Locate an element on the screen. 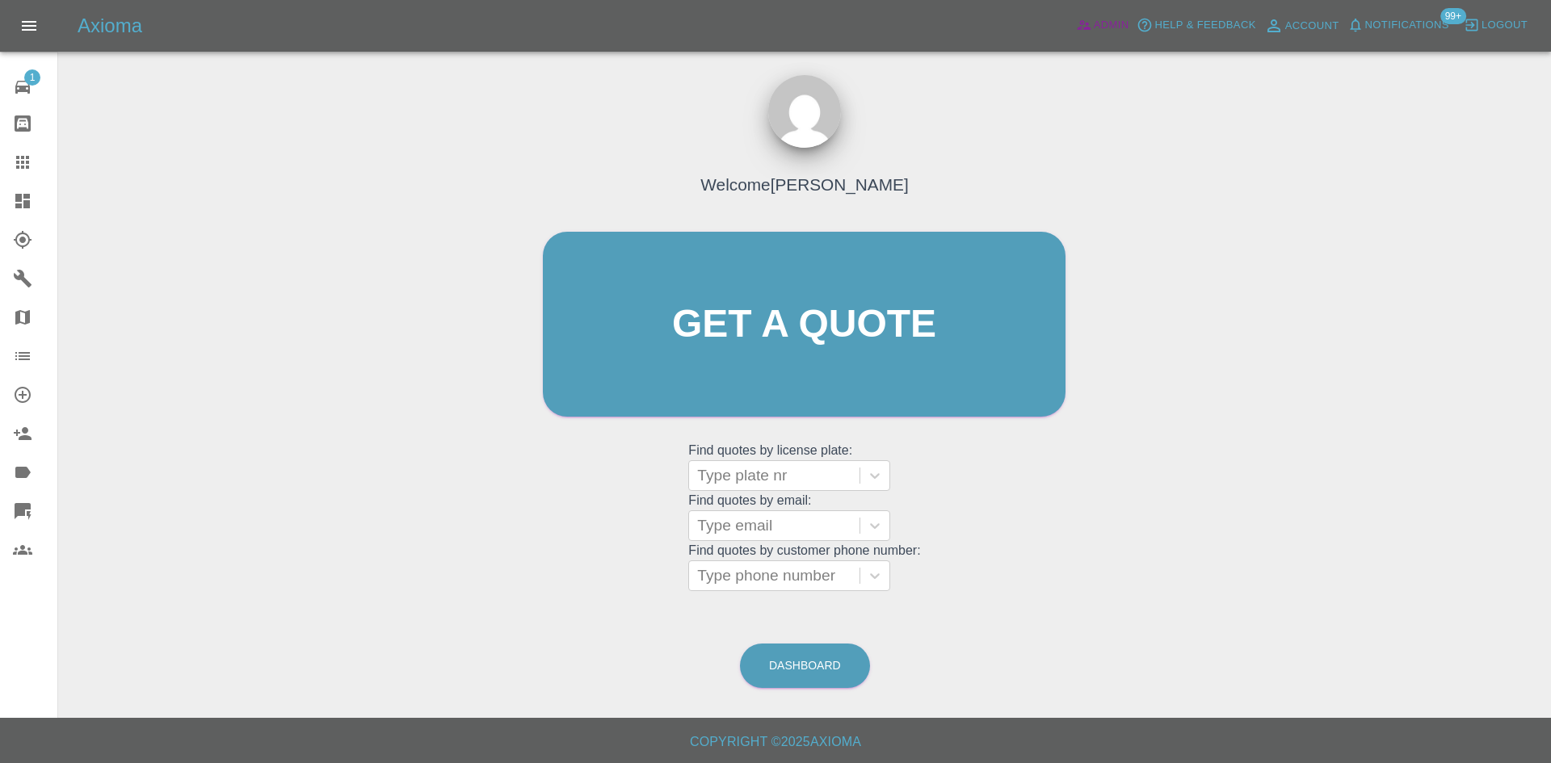 This screenshot has height=763, width=1551. a: Dashboard is located at coordinates (805, 666).